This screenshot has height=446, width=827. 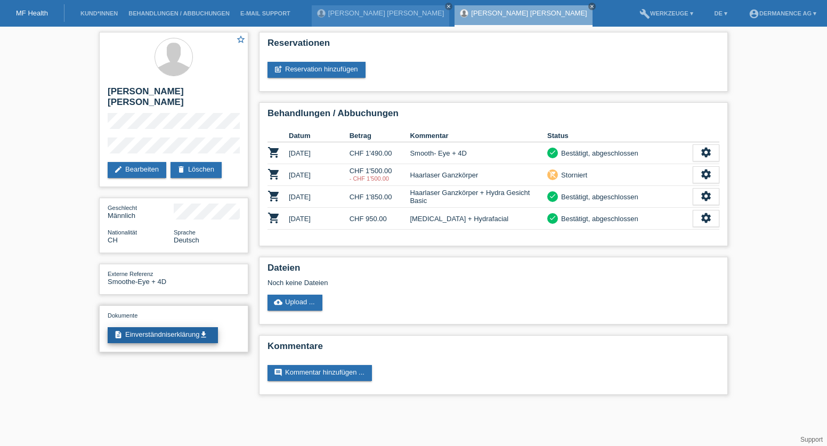 I want to click on i: build, so click(x=644, y=14).